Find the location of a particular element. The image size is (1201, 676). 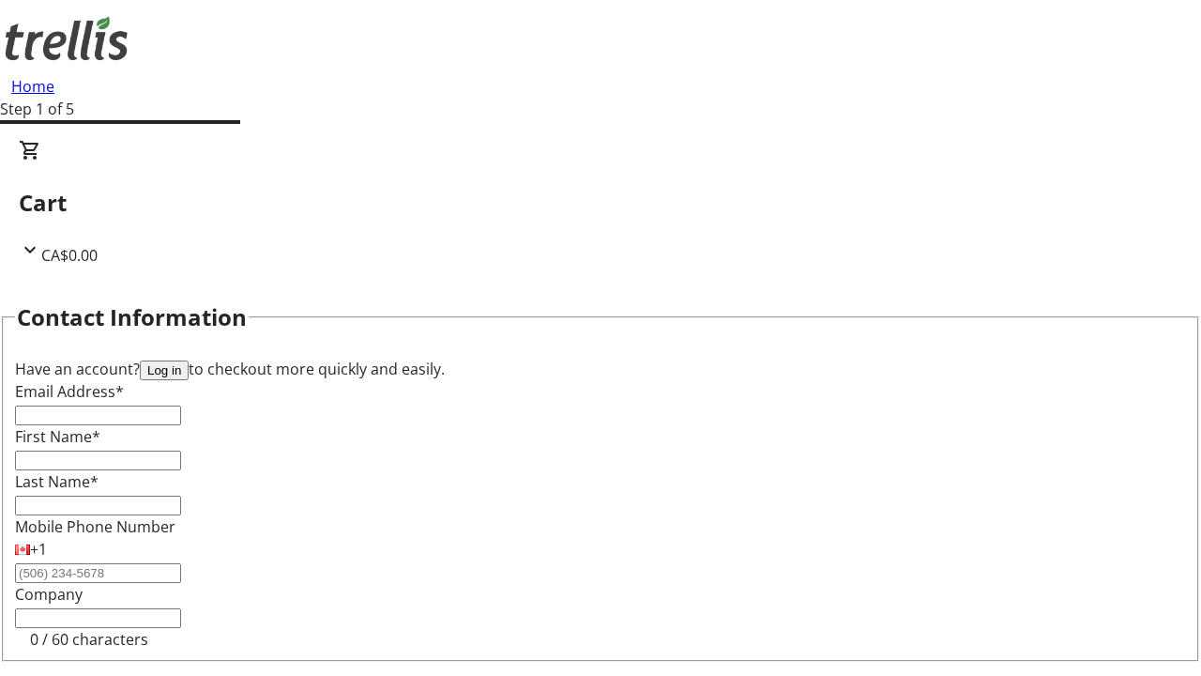

span: CA$0.00 is located at coordinates (69, 255).